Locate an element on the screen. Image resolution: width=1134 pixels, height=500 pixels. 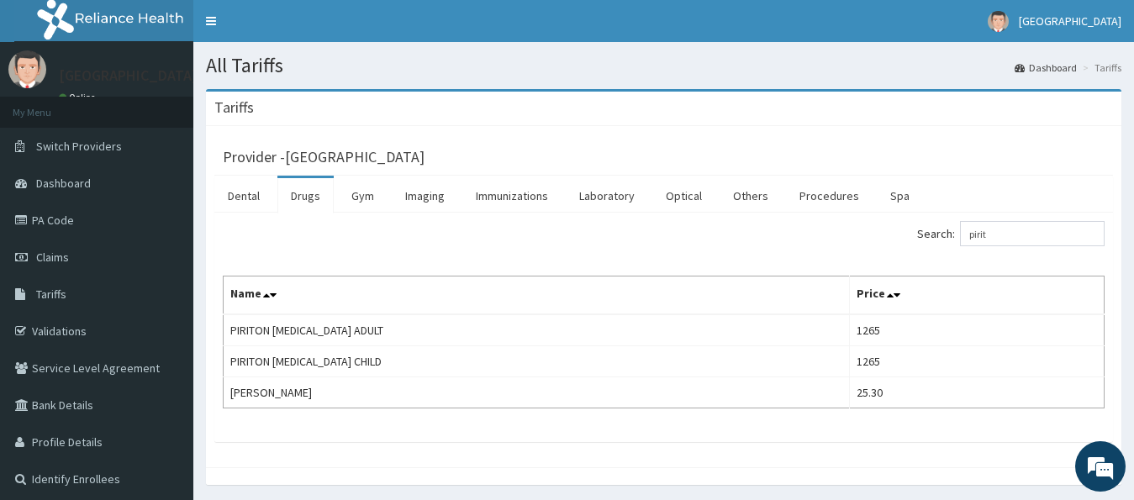
a: Imaging is located at coordinates (425, 196).